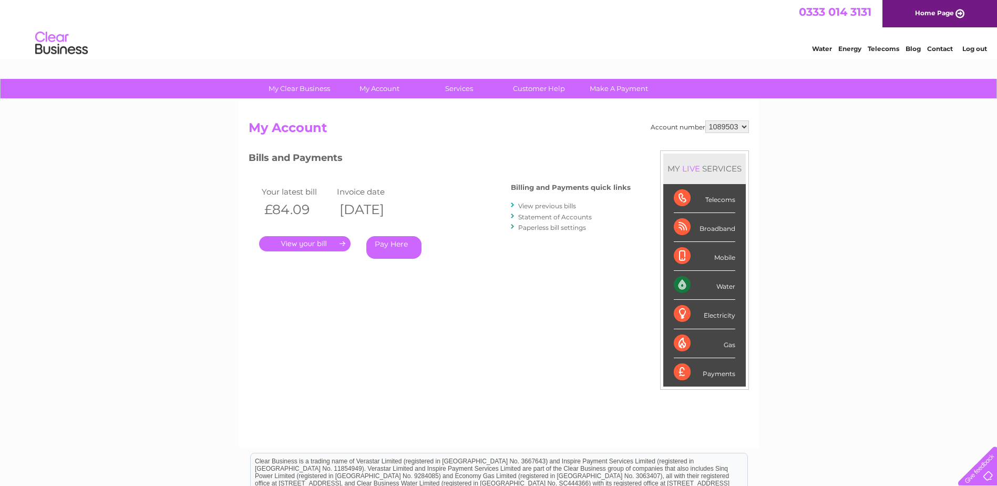  I want to click on a: Log out, so click(975, 48).